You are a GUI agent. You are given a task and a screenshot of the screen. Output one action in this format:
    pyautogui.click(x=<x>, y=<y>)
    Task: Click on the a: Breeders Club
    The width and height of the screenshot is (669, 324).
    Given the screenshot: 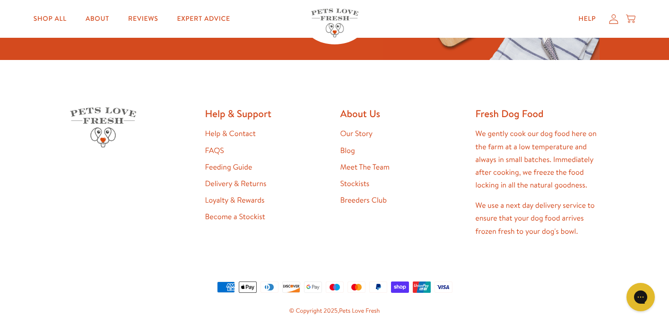 What is the action you would take?
    pyautogui.click(x=364, y=201)
    